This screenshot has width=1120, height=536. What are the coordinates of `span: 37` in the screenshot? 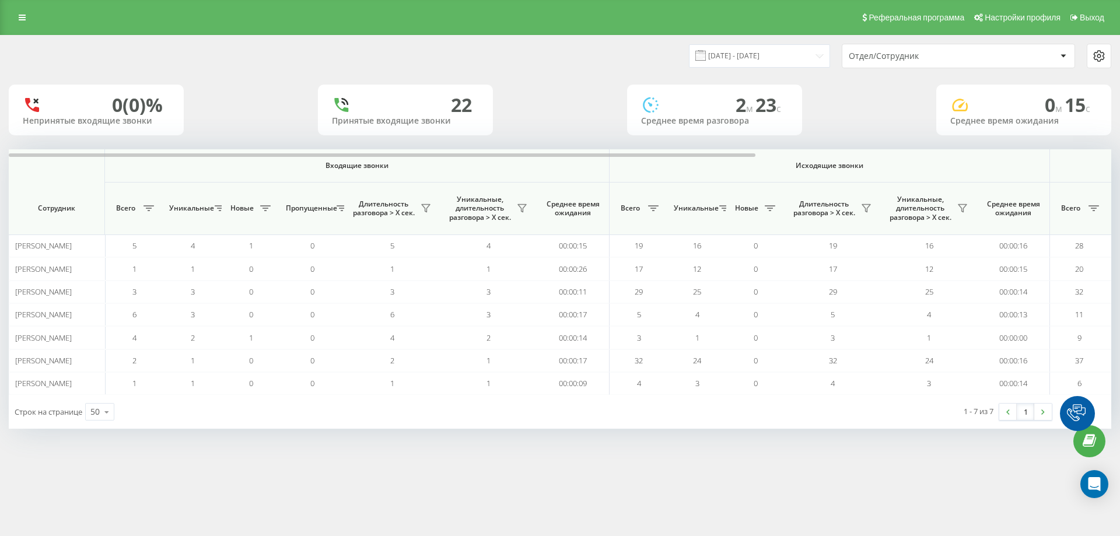 It's located at (1079, 360).